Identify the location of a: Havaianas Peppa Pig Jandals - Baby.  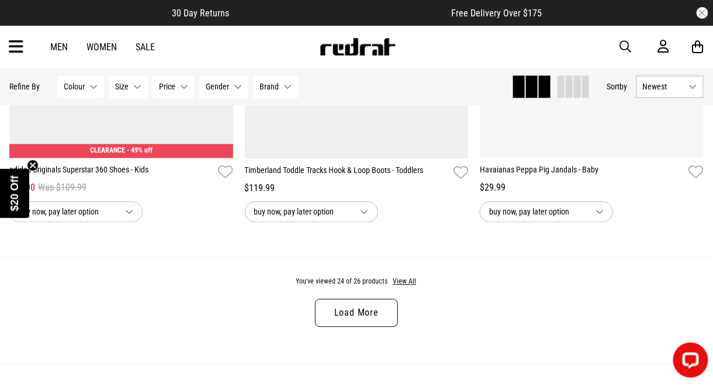
(582, 172).